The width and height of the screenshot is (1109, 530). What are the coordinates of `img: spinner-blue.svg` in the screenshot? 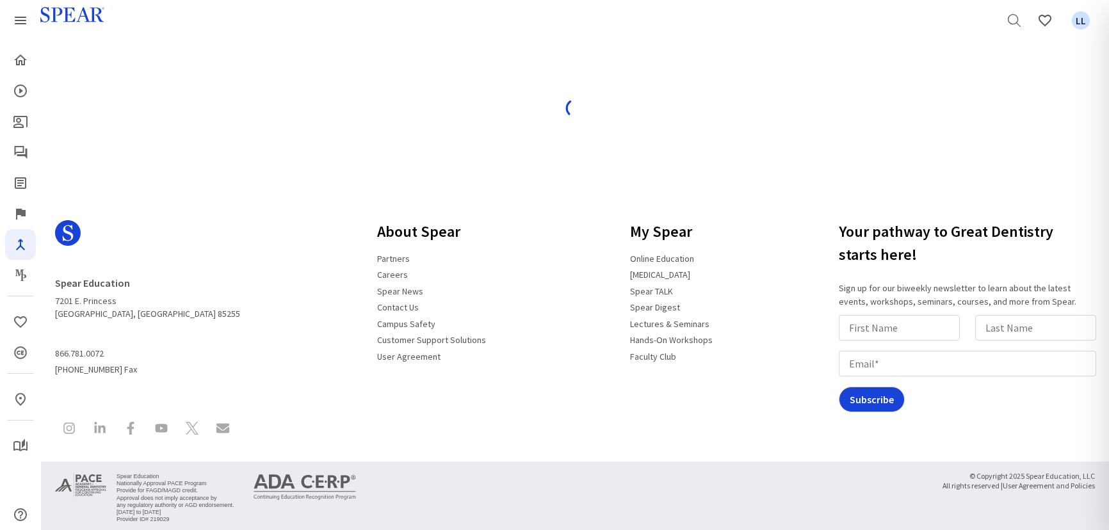 It's located at (575, 108).